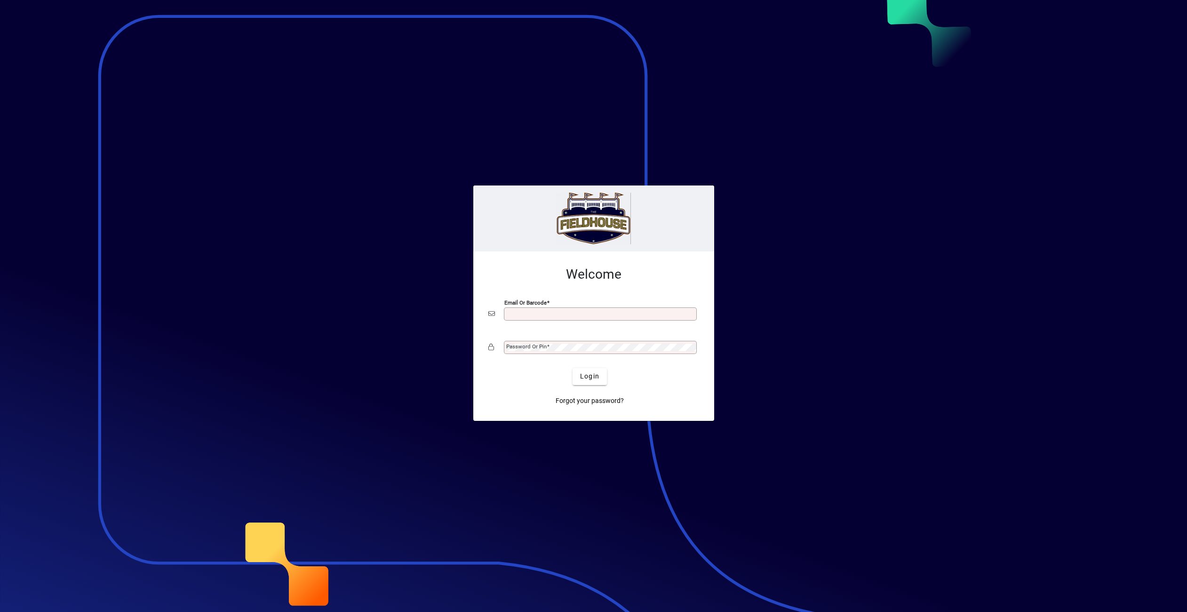 Image resolution: width=1187 pixels, height=612 pixels. I want to click on span: Login, so click(589, 376).